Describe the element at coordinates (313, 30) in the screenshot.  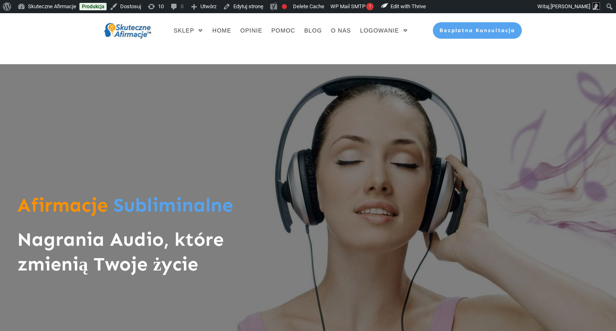
I see `a: BLOG` at that location.